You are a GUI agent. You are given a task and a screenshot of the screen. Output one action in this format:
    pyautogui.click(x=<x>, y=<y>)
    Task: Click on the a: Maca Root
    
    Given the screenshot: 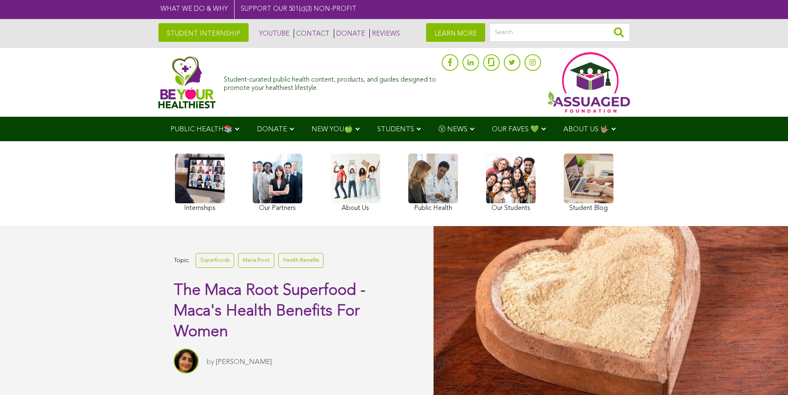 What is the action you would take?
    pyautogui.click(x=256, y=260)
    